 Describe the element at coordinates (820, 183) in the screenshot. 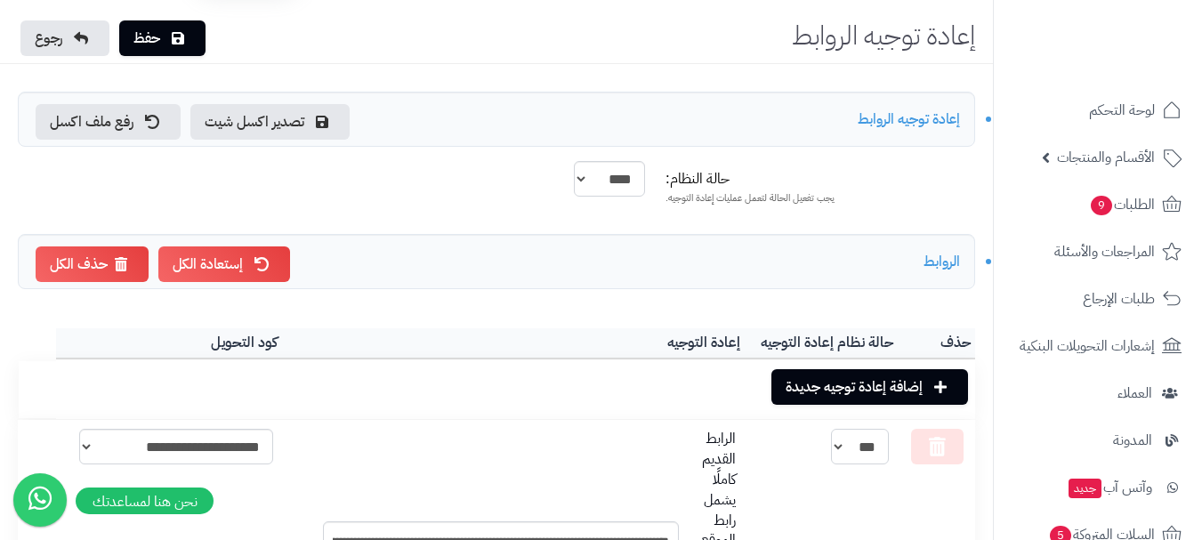

I see `label: حالة النظام:` at that location.